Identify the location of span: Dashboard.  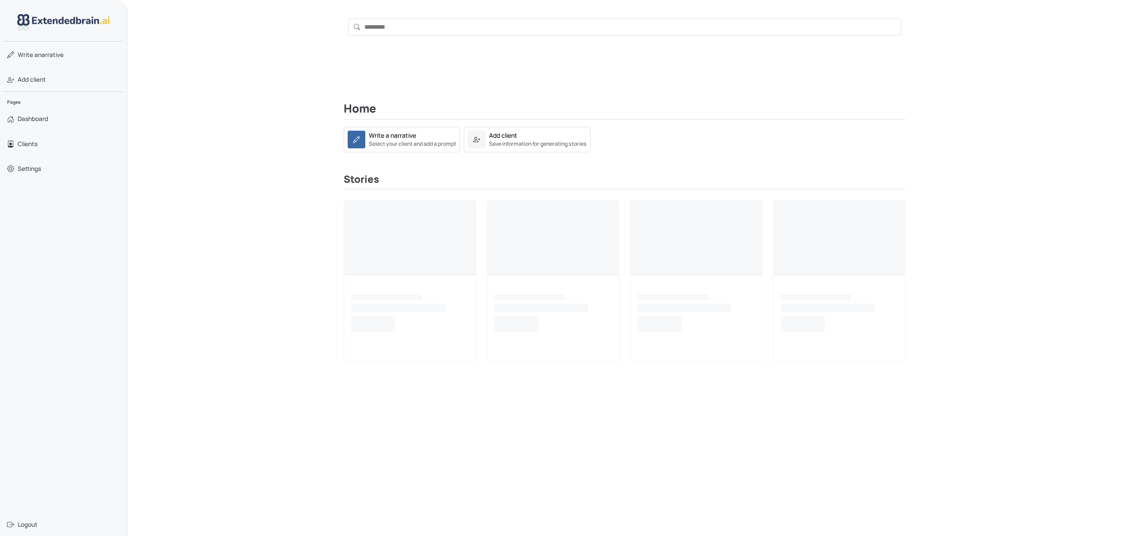
(33, 119).